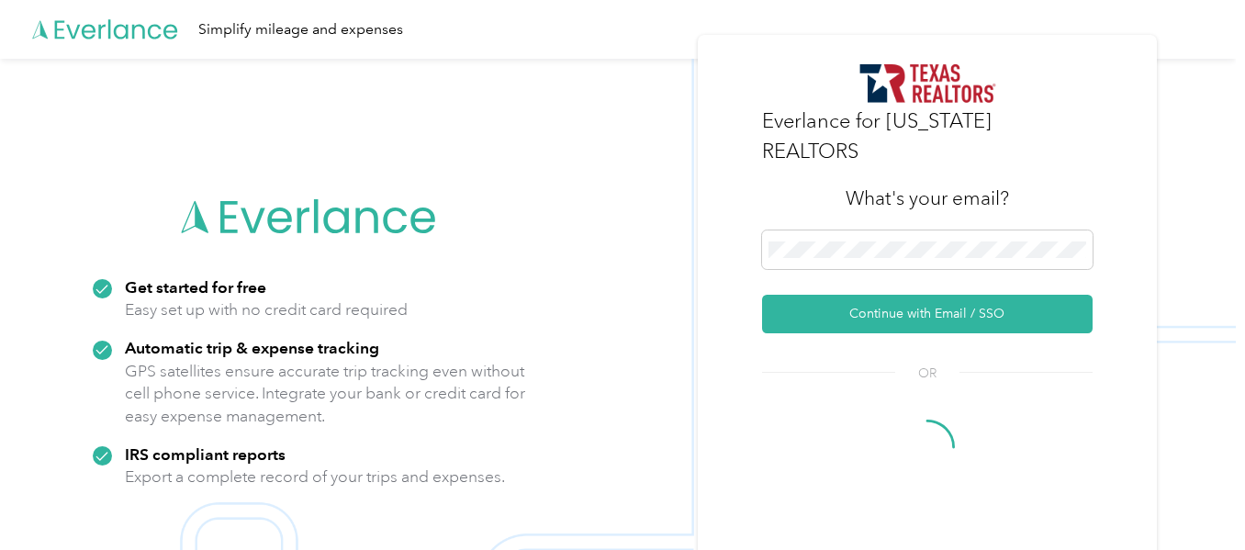 This screenshot has height=550, width=1245. I want to click on strong: Automatic trip & expense tracking, so click(252, 347).